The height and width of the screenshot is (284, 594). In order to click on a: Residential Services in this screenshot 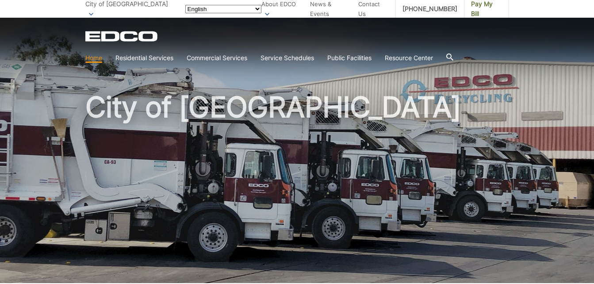, I will do `click(144, 58)`.